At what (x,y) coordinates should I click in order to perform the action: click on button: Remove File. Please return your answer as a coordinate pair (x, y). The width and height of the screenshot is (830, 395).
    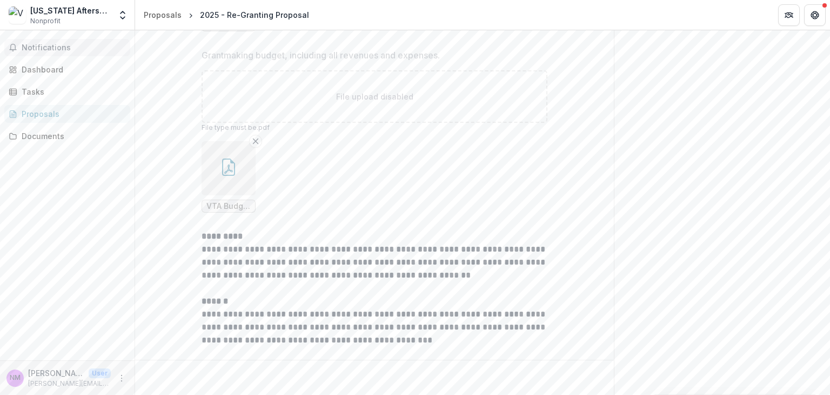
    Looking at the image, I should click on (256, 141).